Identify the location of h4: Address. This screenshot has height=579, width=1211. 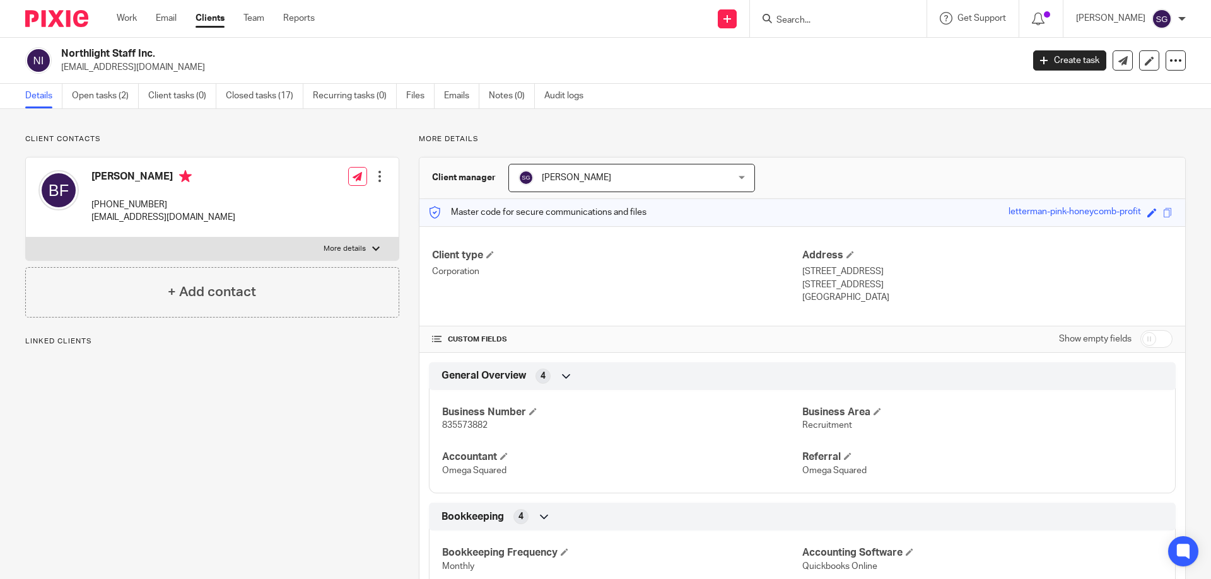
(987, 255).